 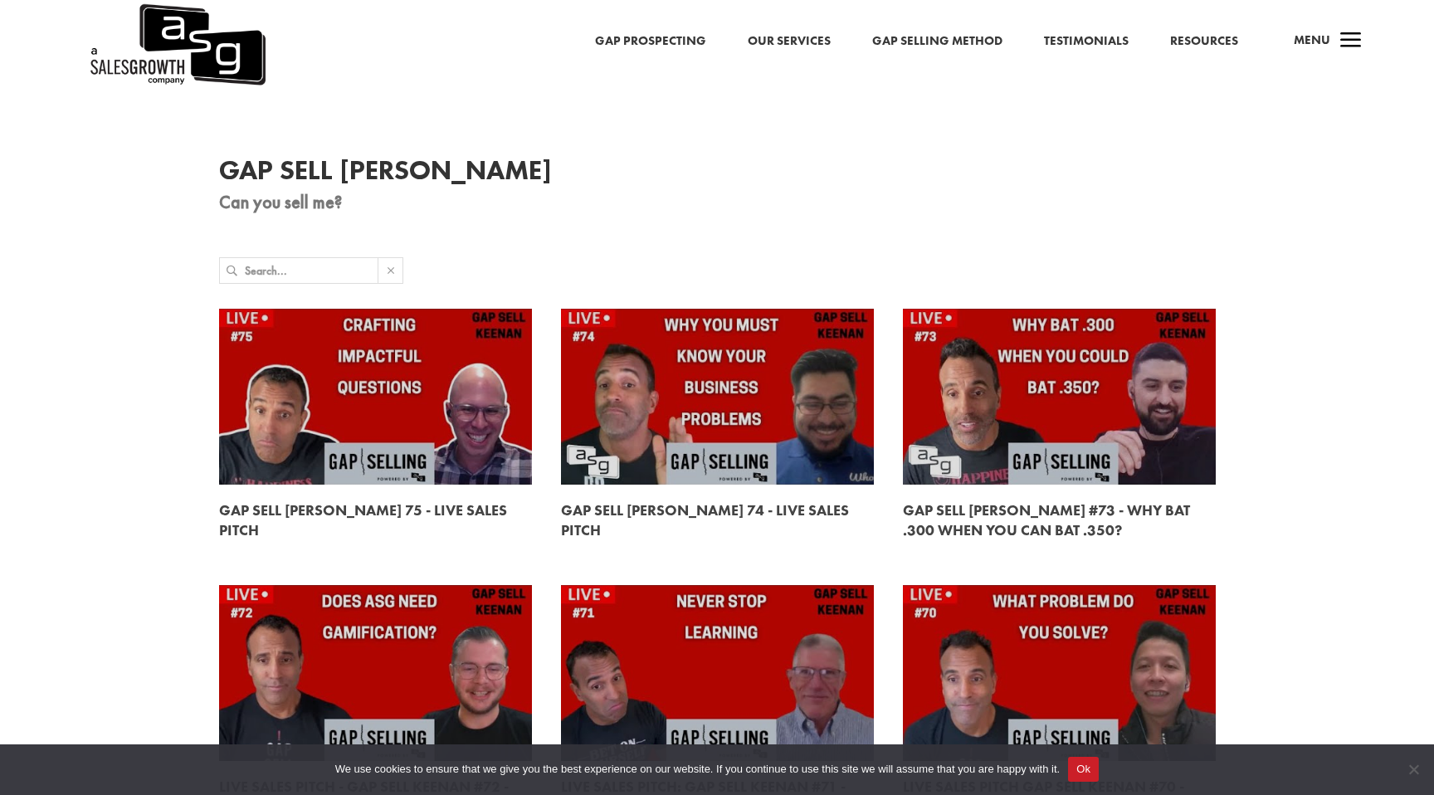 I want to click on a: Gap Selling Method, so click(x=937, y=42).